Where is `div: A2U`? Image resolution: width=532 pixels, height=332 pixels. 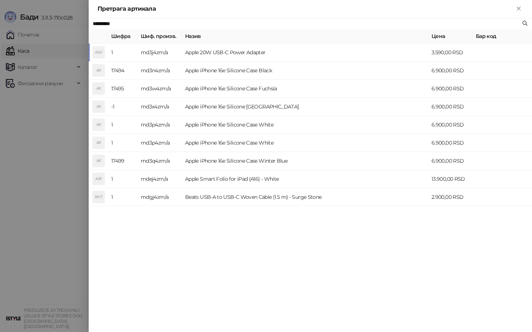 div: A2U is located at coordinates (99, 52).